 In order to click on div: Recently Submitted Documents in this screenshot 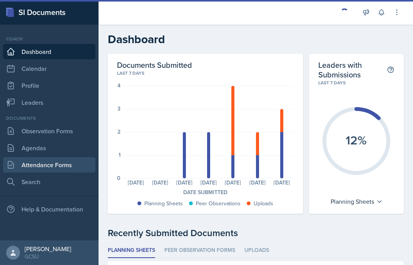, I will do `click(255, 233)`.